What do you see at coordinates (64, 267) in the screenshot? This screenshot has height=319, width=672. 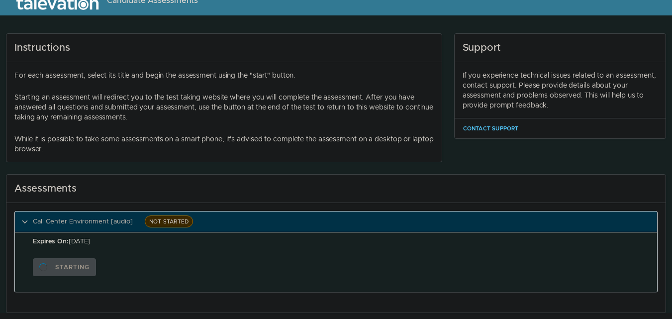 I see `button: Starting` at bounding box center [64, 267].